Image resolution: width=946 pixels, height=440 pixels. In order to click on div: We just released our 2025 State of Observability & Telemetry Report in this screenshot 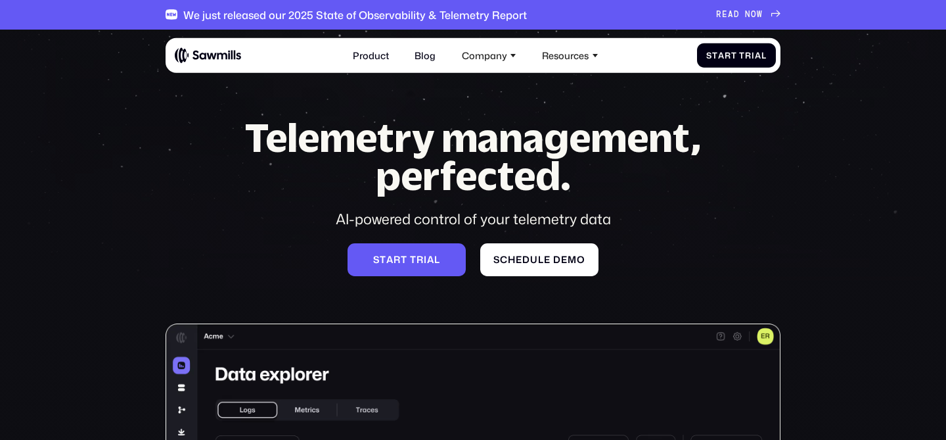, I will do `click(355, 14)`.